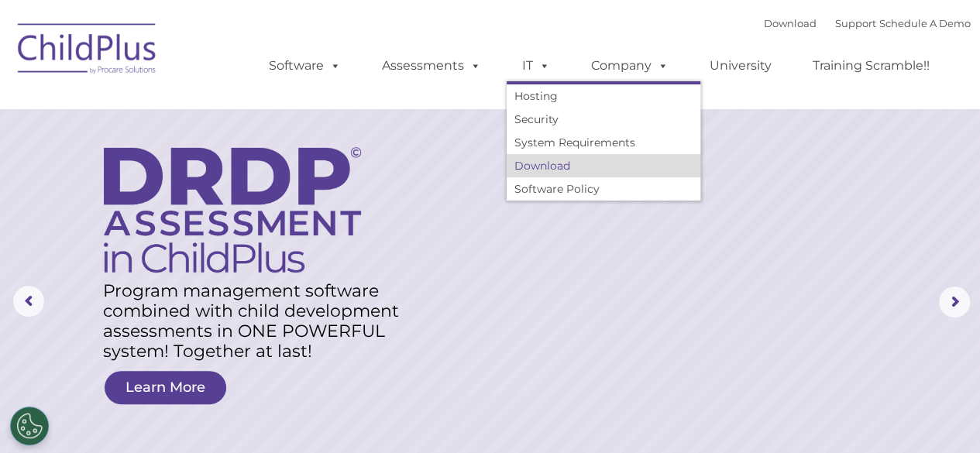 Image resolution: width=980 pixels, height=453 pixels. What do you see at coordinates (603, 143) in the screenshot?
I see `a: System Requirements` at bounding box center [603, 143].